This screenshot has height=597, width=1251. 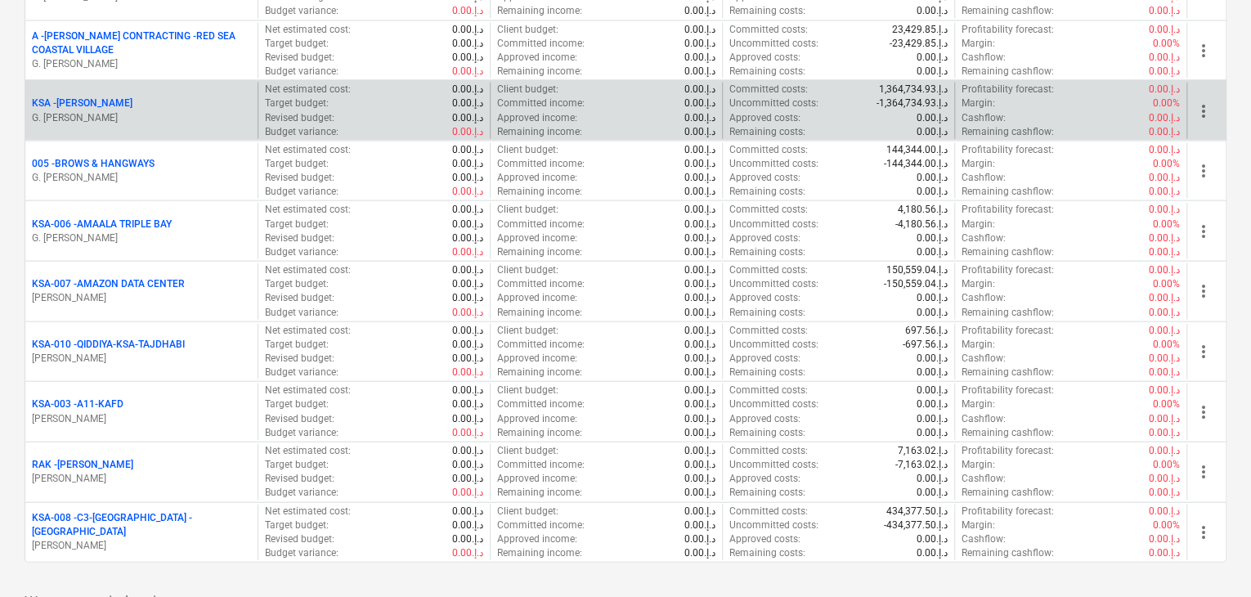 What do you see at coordinates (916, 284) in the screenshot?
I see `p: -150,559.04د.إ.‏` at bounding box center [916, 284].